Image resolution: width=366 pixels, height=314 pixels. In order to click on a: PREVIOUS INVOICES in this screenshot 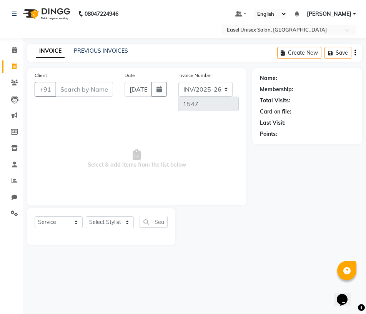, I will do `click(101, 51)`.